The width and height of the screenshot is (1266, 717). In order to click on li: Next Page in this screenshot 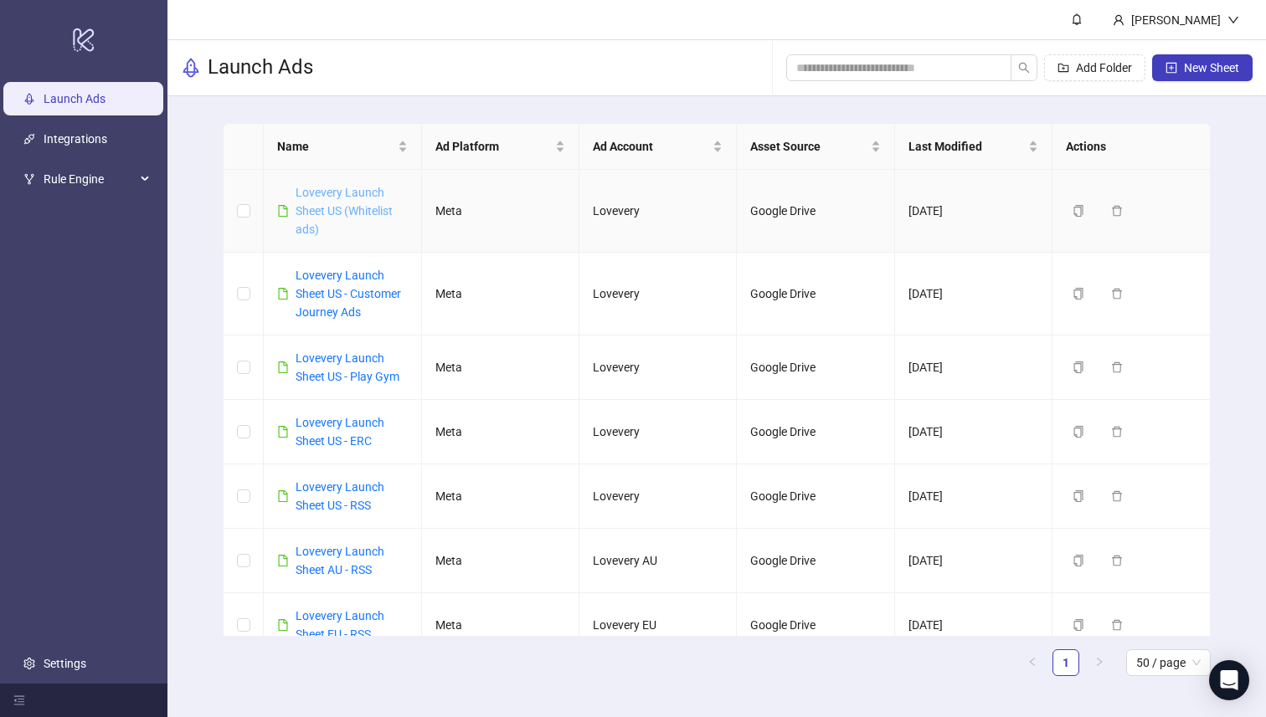, I will do `click(1099, 663)`.